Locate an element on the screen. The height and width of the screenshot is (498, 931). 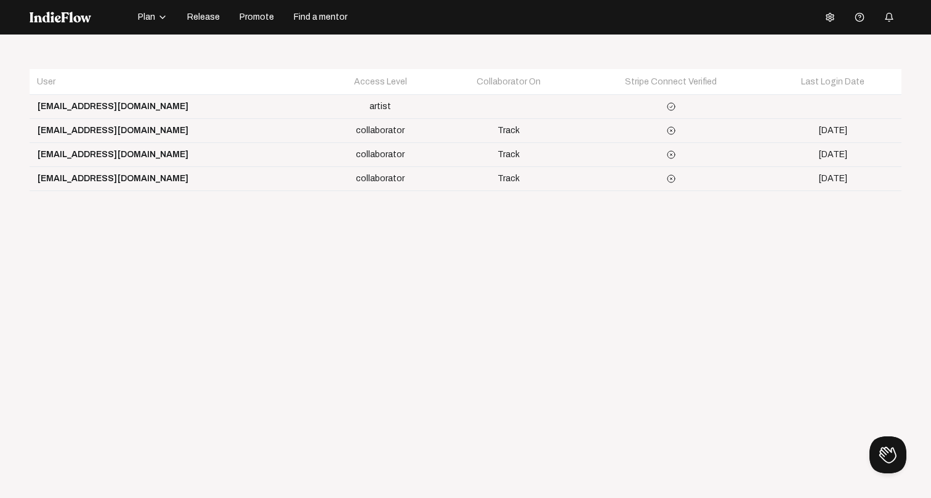
th: Access Level is located at coordinates (380, 82).